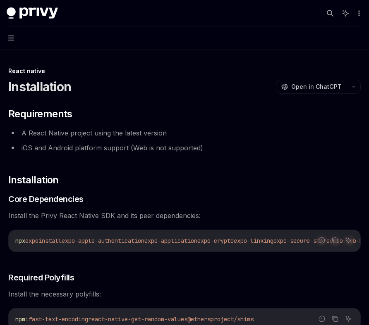 This screenshot has height=325, width=369. Describe the element at coordinates (184, 216) in the screenshot. I see `span: Install the Privy React Native SDK and its peer dependencies:` at that location.